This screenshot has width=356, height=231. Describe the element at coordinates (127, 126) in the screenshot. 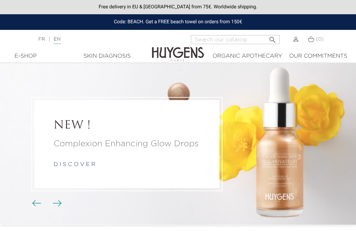

I see `h2: NEW !` at that location.